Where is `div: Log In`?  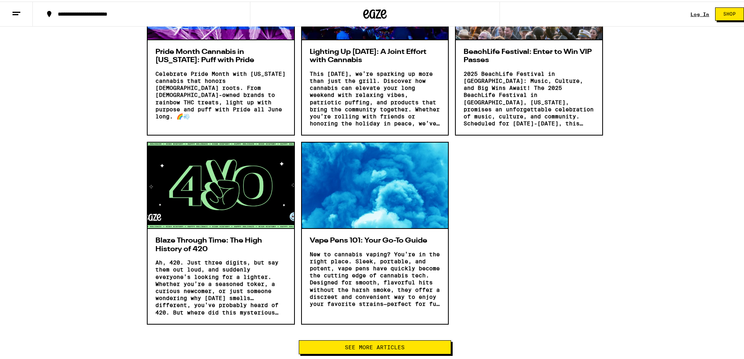
div: Log In is located at coordinates (700, 13).